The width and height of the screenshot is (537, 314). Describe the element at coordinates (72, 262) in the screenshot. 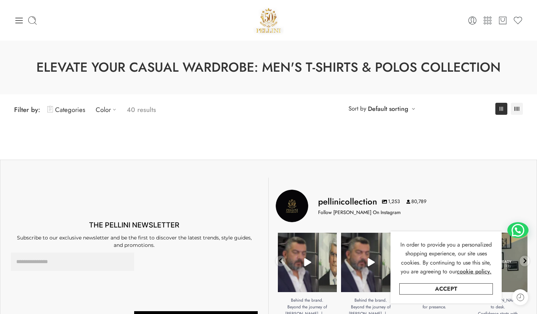

I see `input: Email Address *` at that location.